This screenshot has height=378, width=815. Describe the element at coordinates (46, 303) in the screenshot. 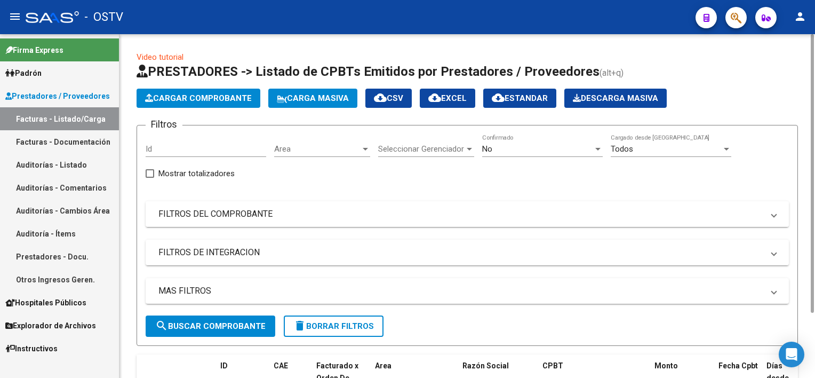

I see `span: Hospitales Públicos` at that location.